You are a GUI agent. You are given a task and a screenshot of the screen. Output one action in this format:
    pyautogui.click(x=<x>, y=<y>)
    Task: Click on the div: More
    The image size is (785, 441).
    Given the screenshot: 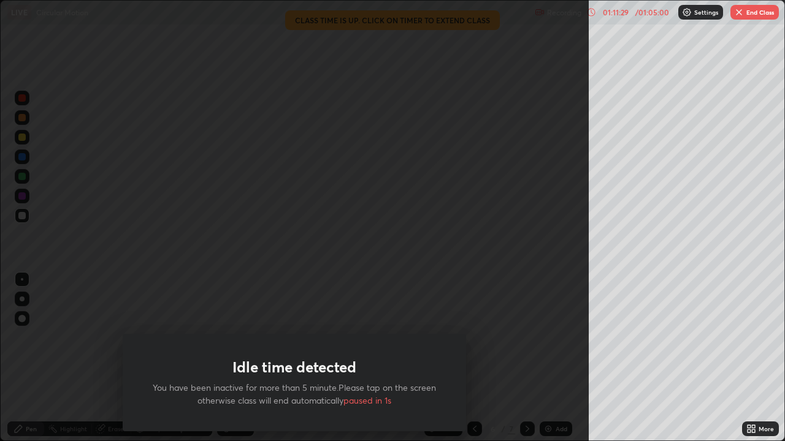 What is the action you would take?
    pyautogui.click(x=766, y=429)
    